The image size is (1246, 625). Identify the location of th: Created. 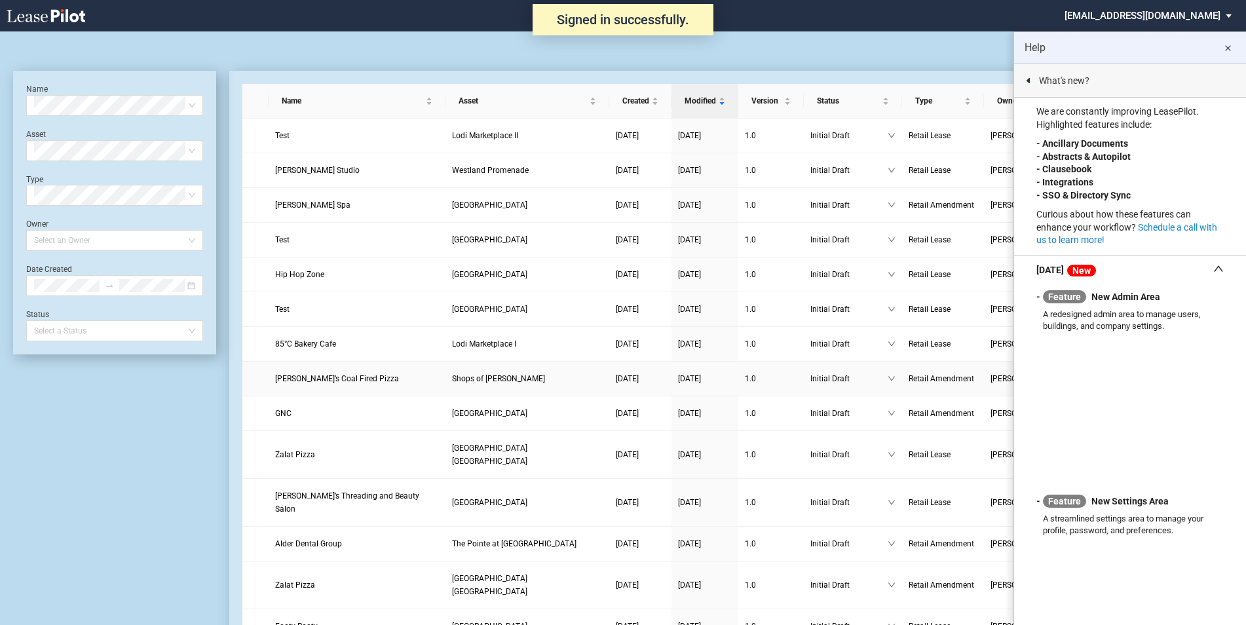
(640, 101).